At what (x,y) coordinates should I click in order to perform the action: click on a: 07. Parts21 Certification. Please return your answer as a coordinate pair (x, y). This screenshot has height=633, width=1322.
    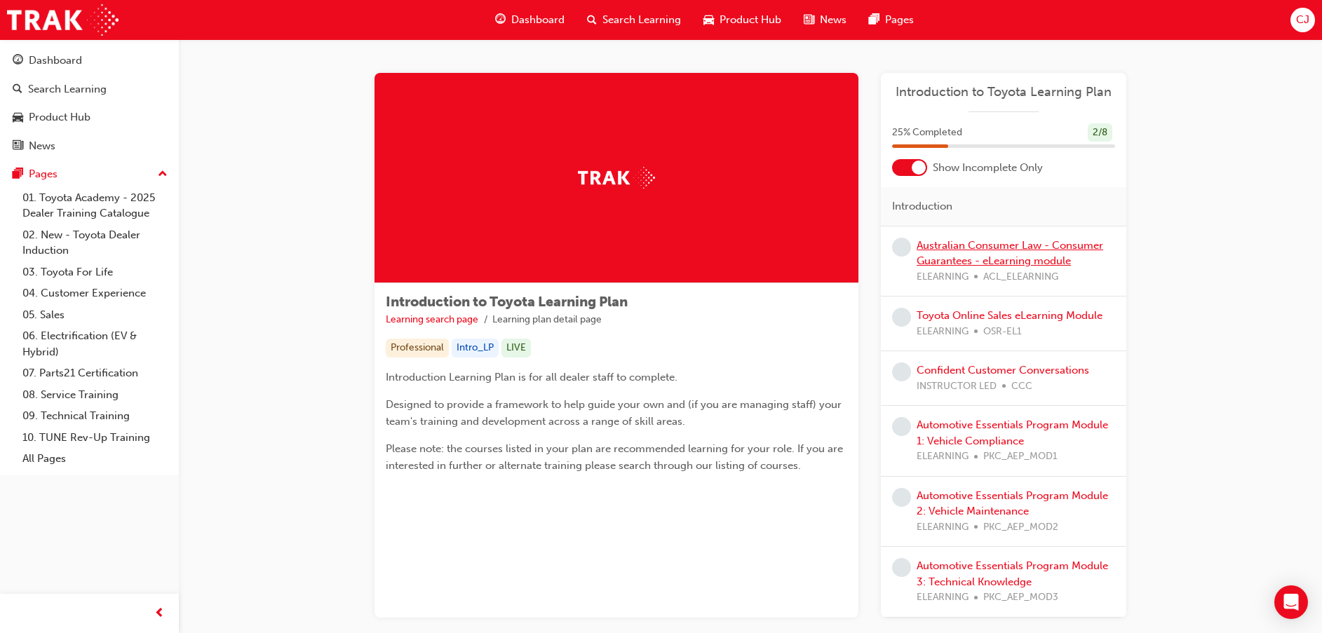
    Looking at the image, I should click on (95, 373).